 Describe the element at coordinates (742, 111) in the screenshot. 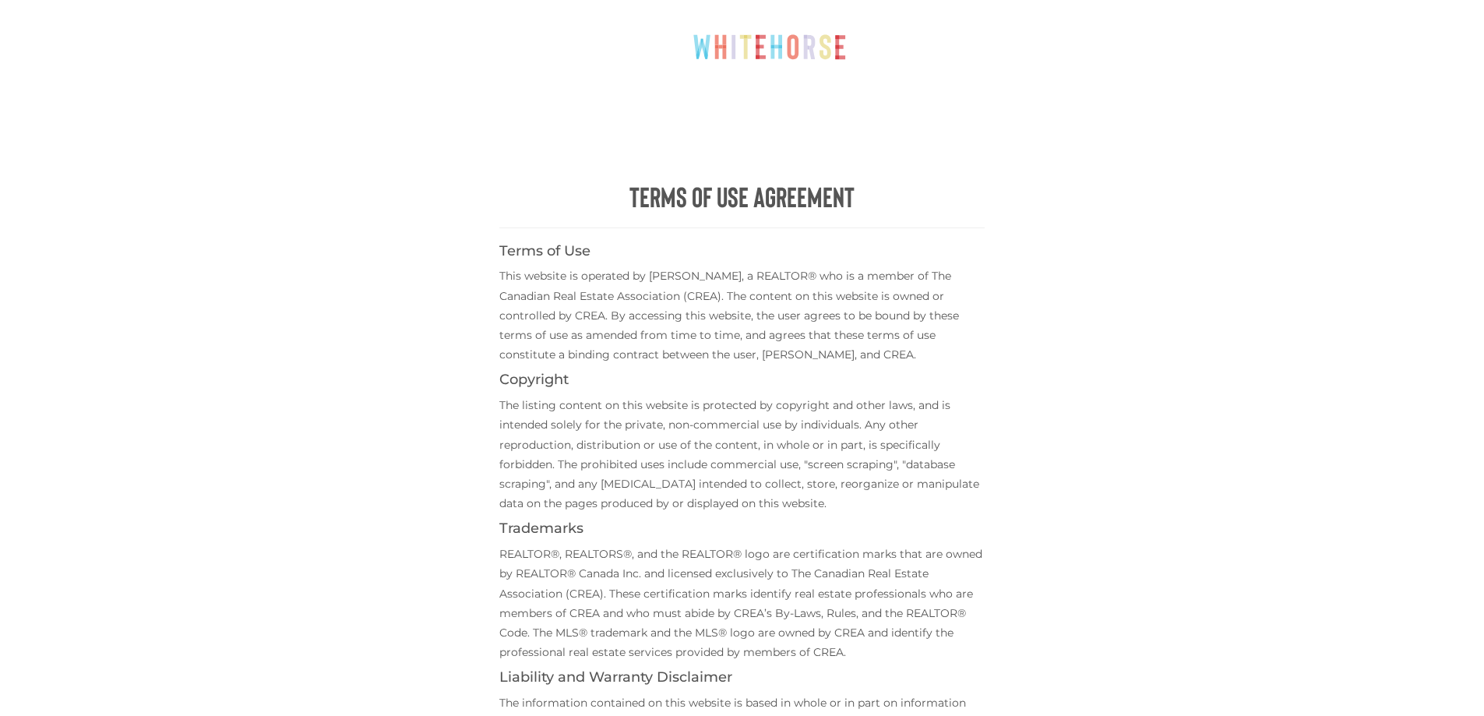

I see `nav: Menu` at that location.